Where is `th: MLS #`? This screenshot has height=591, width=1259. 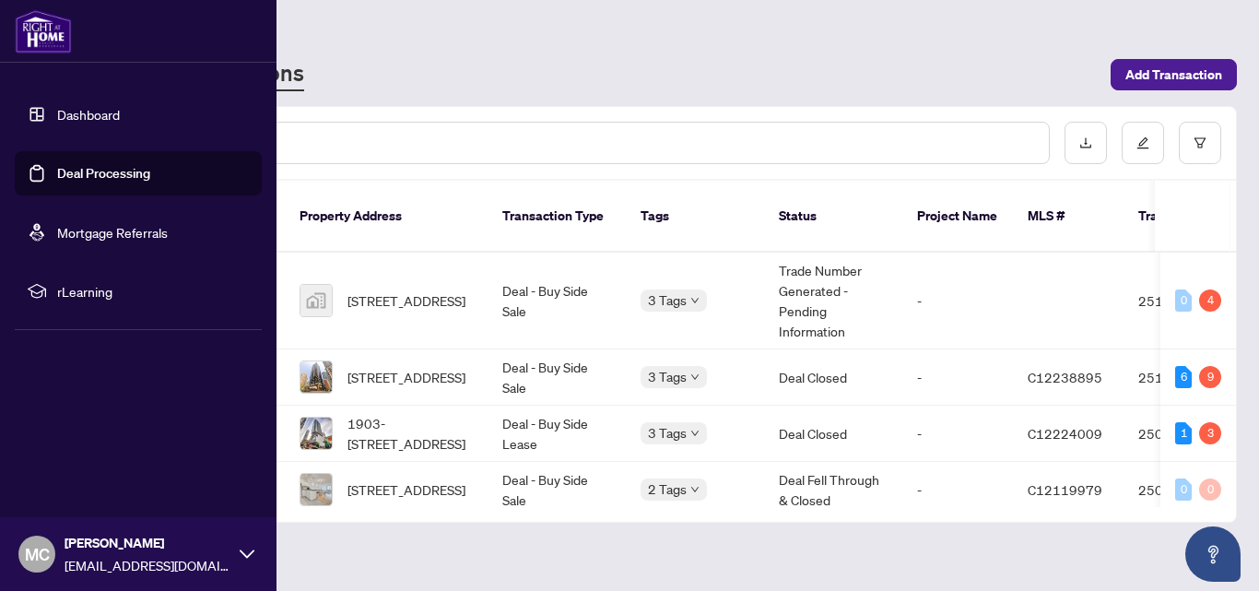 th: MLS # is located at coordinates (1068, 217).